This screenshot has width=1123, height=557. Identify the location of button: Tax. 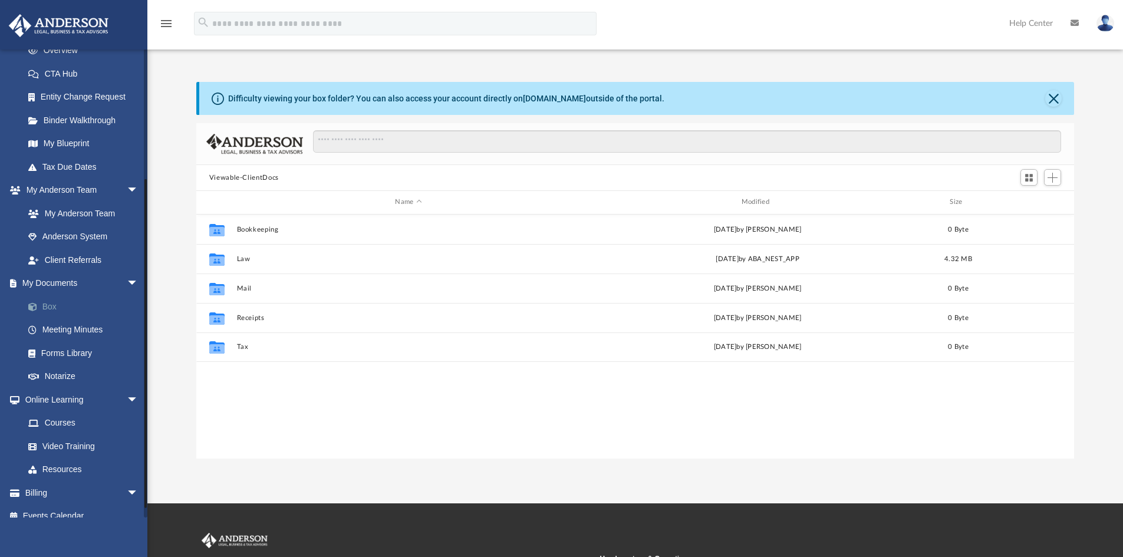
(408, 347).